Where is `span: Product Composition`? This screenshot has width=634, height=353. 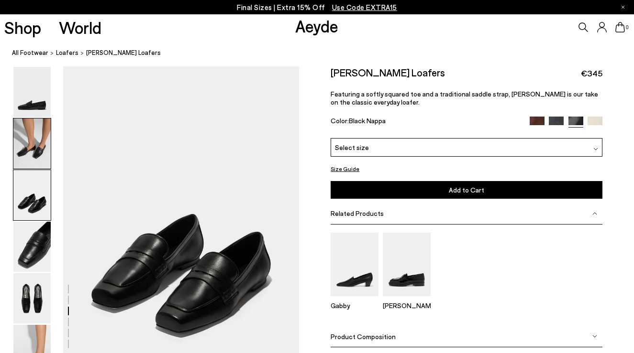
span: Product Composition is located at coordinates (363, 337).